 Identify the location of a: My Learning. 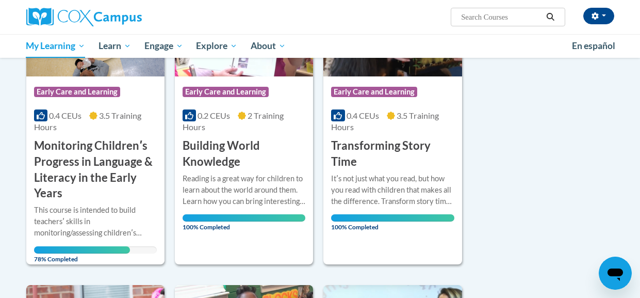
(56, 46).